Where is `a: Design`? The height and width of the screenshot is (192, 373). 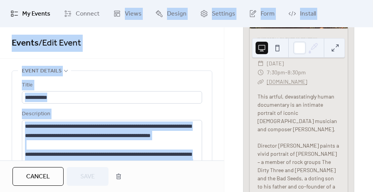 a: Design is located at coordinates (171, 14).